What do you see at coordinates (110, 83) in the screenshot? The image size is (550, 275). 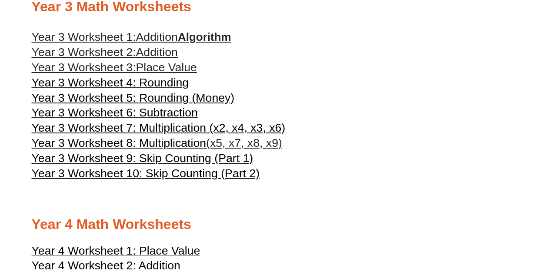 I see `span: Year 3 Worksheet 4: Rounding` at bounding box center [110, 83].